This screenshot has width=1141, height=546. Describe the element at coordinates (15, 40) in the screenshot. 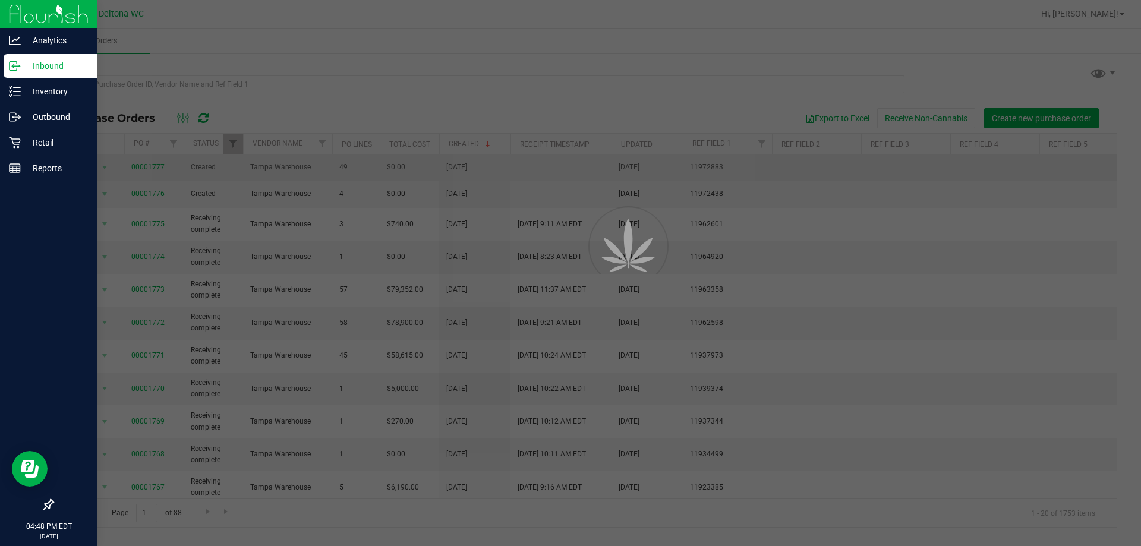

I see `inline-svg: Analytics` at that location.